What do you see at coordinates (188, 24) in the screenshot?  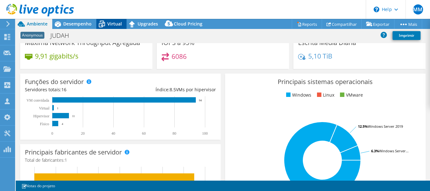 I see `span: Cloud Pricing` at bounding box center [188, 24].